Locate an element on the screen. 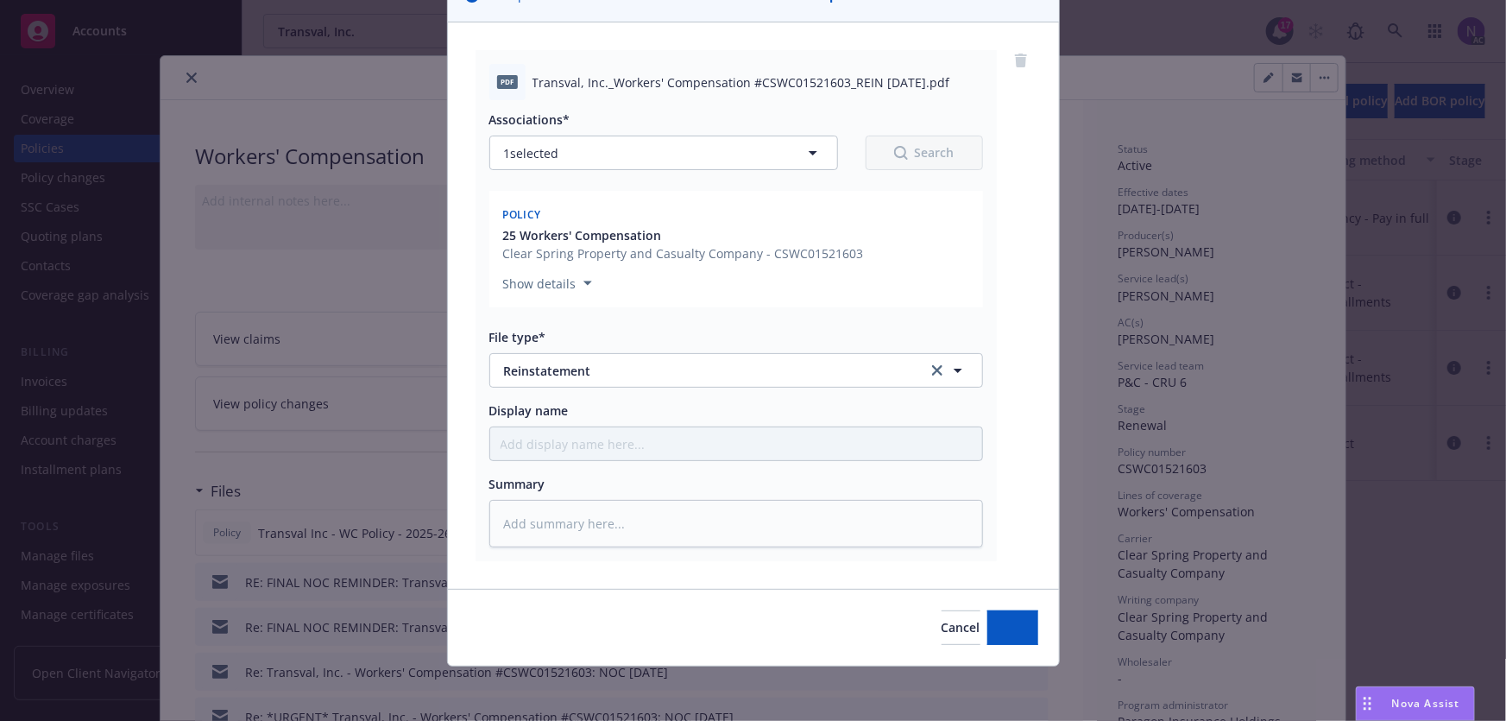  div: Drag to move is located at coordinates (1367, 703).